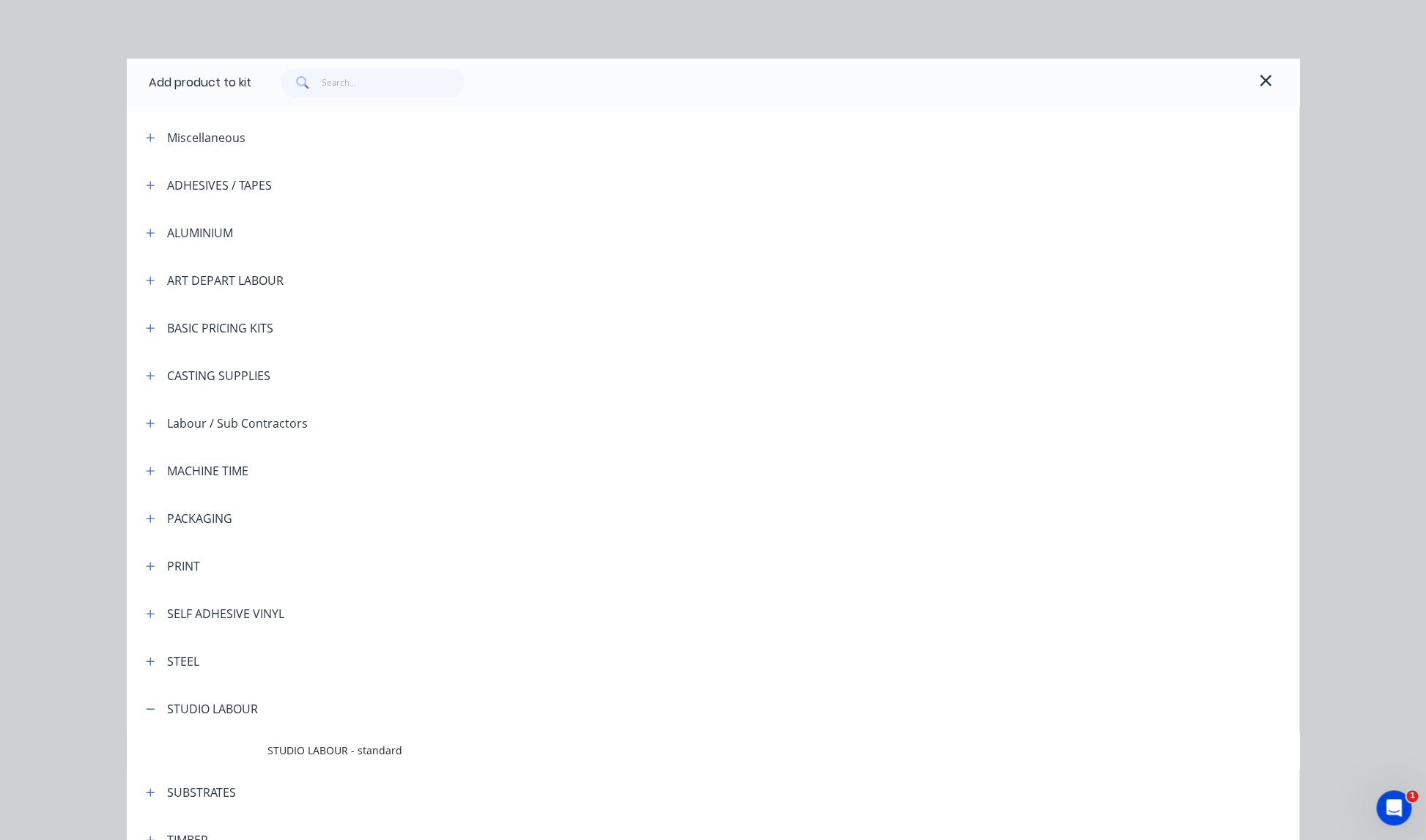 The image size is (1426, 840). What do you see at coordinates (206, 137) in the screenshot?
I see `div: Miscellaneous` at bounding box center [206, 137].